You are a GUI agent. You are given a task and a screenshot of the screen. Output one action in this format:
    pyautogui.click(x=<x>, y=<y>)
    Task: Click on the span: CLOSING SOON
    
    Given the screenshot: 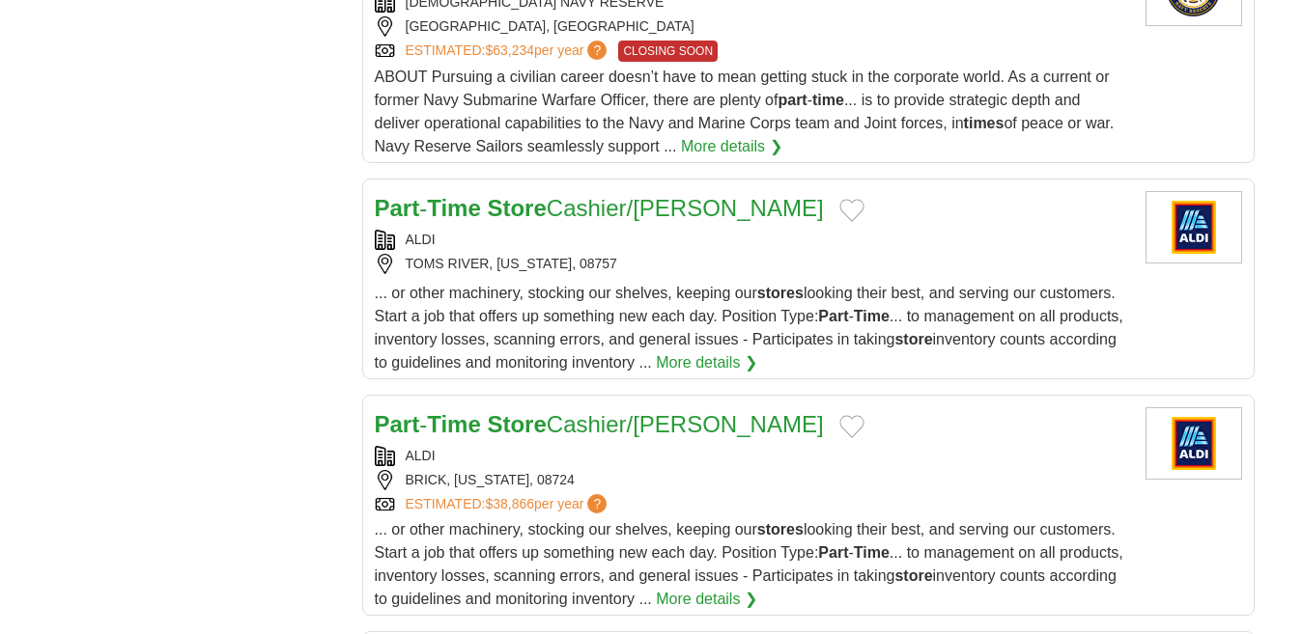 What is the action you would take?
    pyautogui.click(x=667, y=51)
    